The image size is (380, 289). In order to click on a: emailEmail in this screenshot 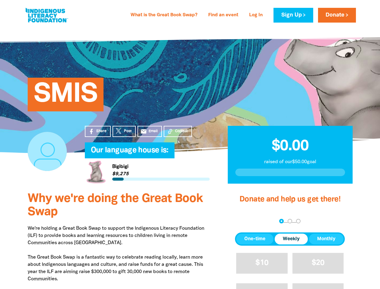, I will do `click(150, 131)`.